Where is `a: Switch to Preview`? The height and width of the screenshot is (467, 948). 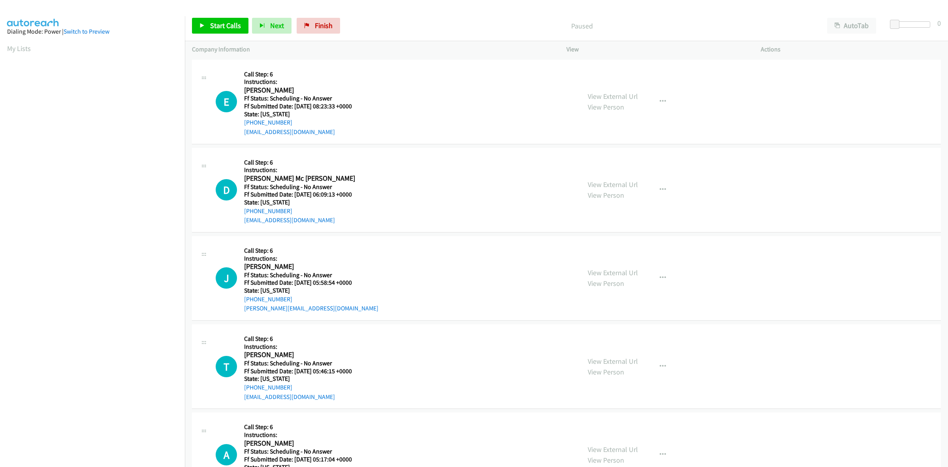 a: Switch to Preview is located at coordinates (87, 31).